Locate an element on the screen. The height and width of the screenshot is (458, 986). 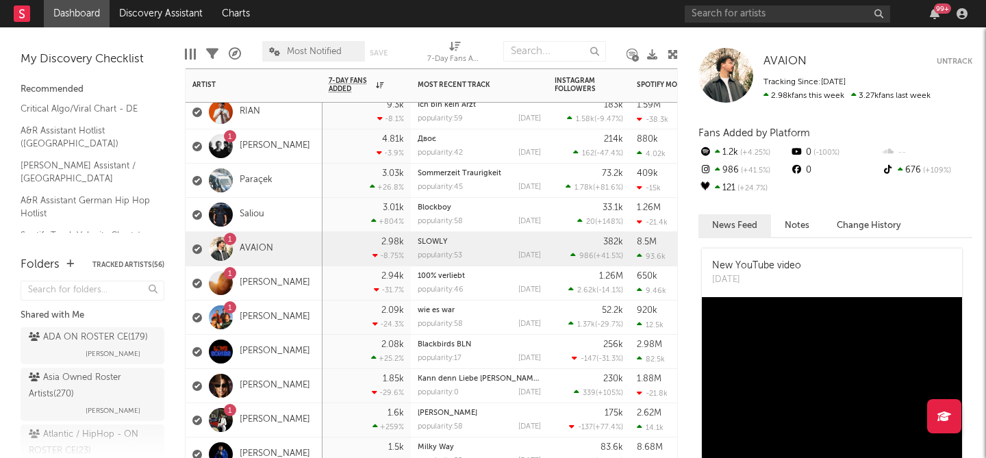
button: Change History is located at coordinates (869, 225).